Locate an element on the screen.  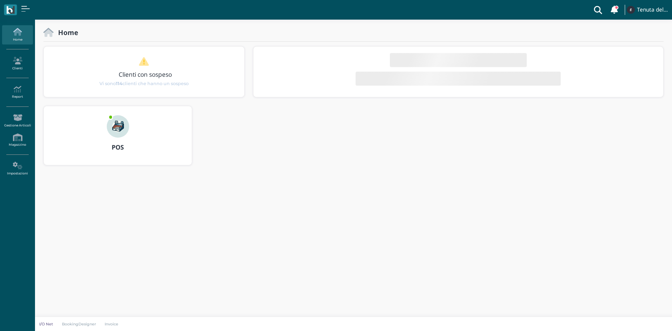
div: 1 / 1 is located at coordinates (144, 72).